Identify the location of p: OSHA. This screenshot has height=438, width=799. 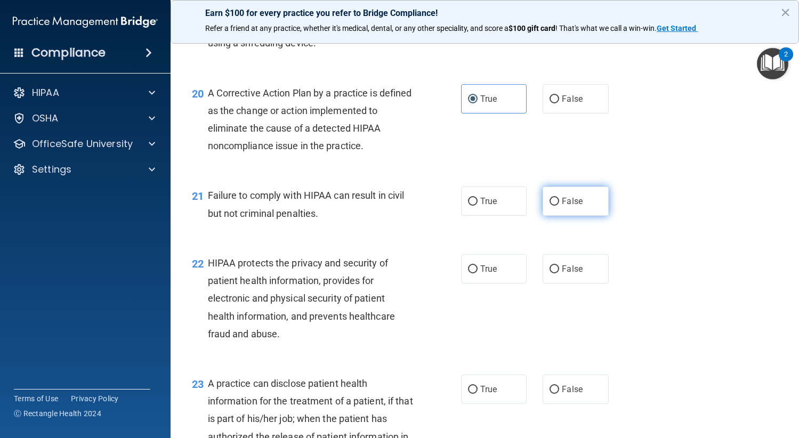
(45, 118).